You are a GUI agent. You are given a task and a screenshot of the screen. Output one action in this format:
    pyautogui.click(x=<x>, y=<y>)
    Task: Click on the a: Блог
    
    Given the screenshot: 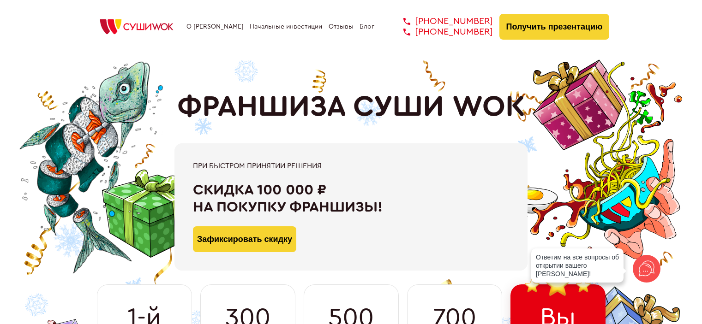 What is the action you would take?
    pyautogui.click(x=367, y=27)
    